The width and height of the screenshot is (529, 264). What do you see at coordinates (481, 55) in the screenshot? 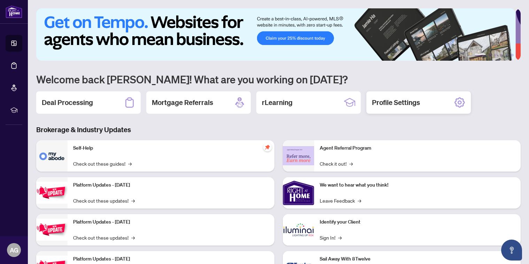
I see `button: 1` at bounding box center [481, 55].